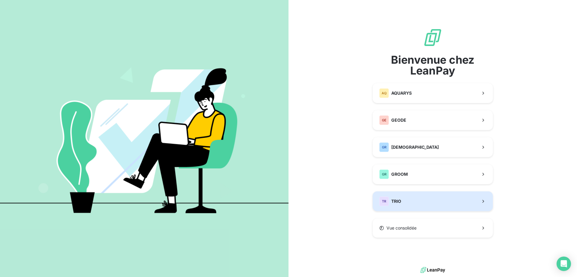 This screenshot has width=577, height=277. Describe the element at coordinates (432, 228) in the screenshot. I see `button: Vue consolidée` at that location.